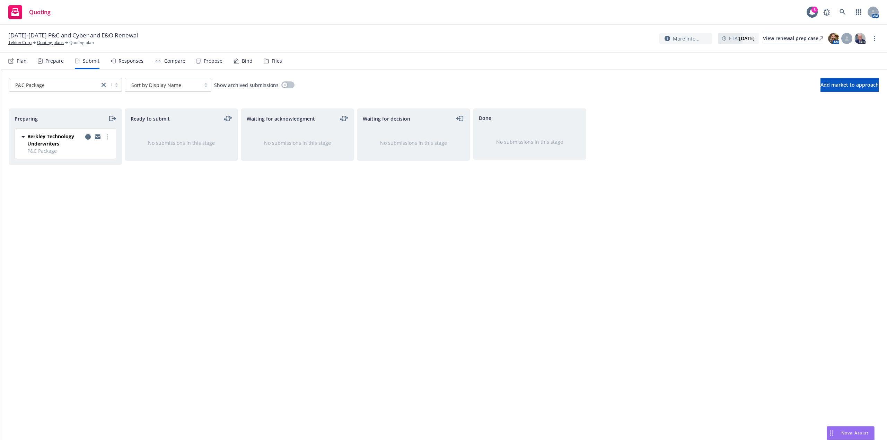  Describe the element at coordinates (742, 38) in the screenshot. I see `span: ETA :` at that location.